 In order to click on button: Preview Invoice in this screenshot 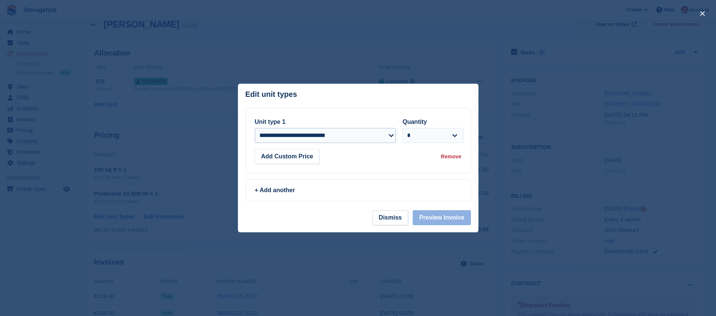, I will do `click(442, 218)`.